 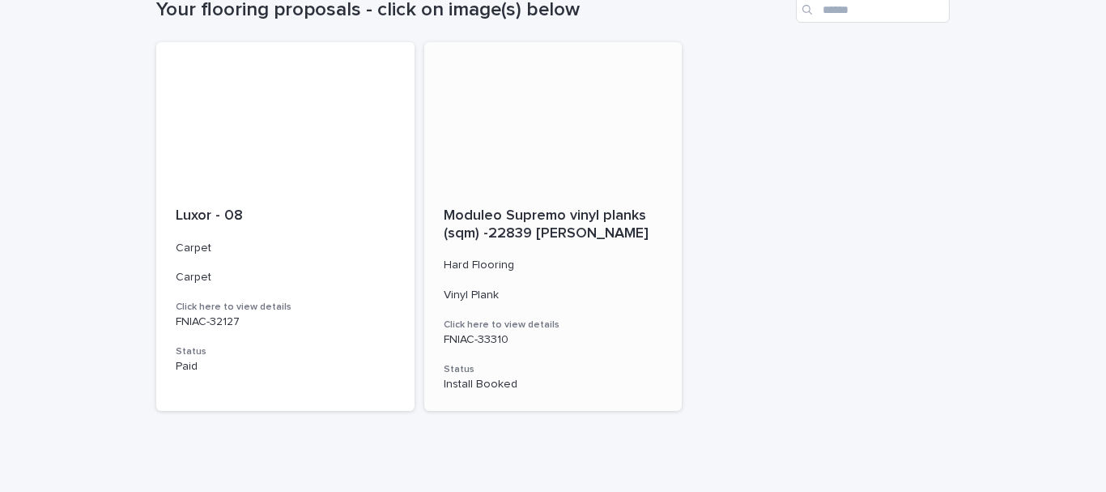 What do you see at coordinates (553, 265) in the screenshot?
I see `p: Hard Flooring` at bounding box center [553, 265].